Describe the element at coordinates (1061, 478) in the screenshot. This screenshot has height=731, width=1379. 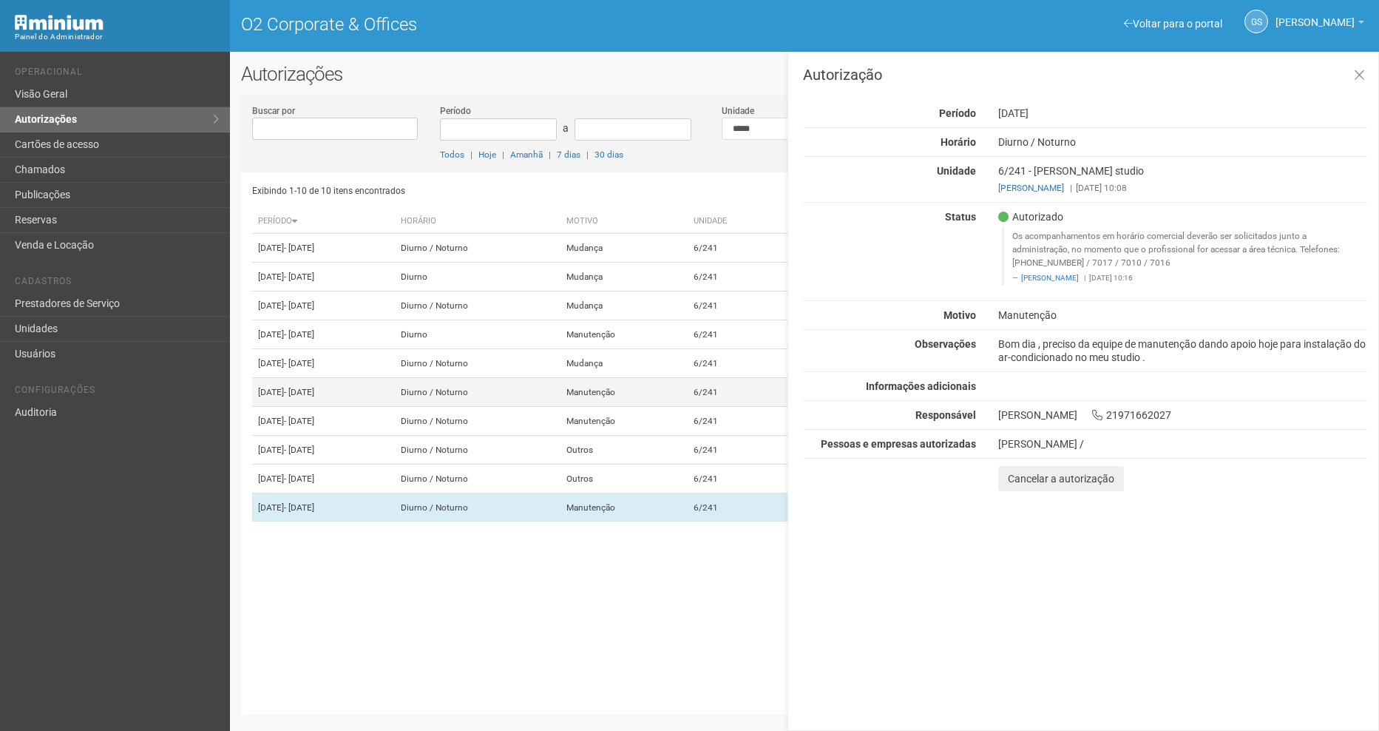
I see `button: Cancelar a autorização` at that location.